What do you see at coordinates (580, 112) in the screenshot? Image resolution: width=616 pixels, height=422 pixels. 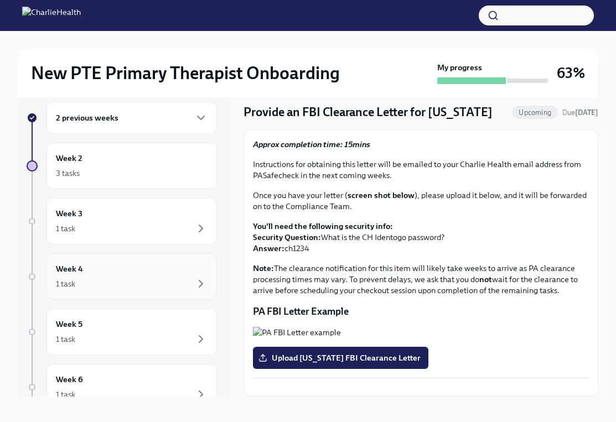 I see `span: Due` at bounding box center [580, 112].